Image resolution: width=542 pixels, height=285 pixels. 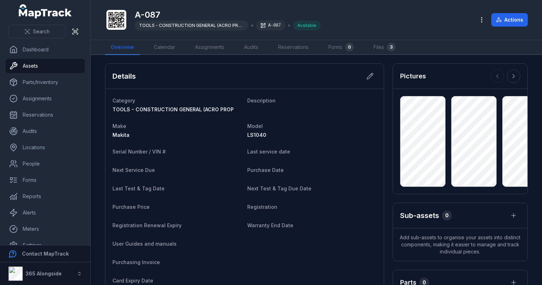 I want to click on a: Locations, so click(x=45, y=148).